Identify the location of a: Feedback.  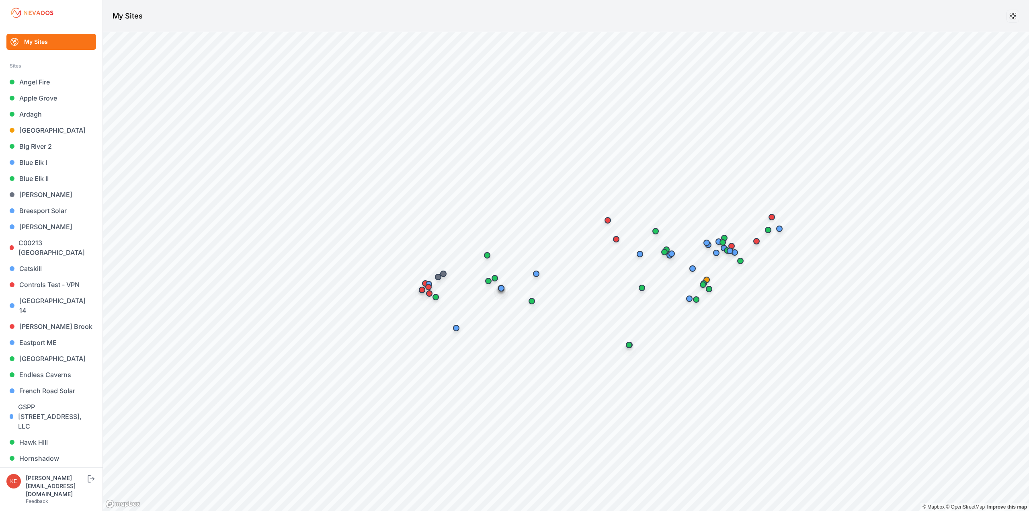
(37, 501).